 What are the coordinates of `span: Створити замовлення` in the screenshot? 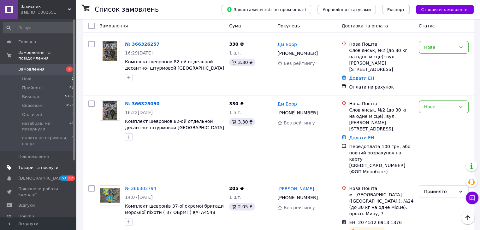 It's located at (445, 9).